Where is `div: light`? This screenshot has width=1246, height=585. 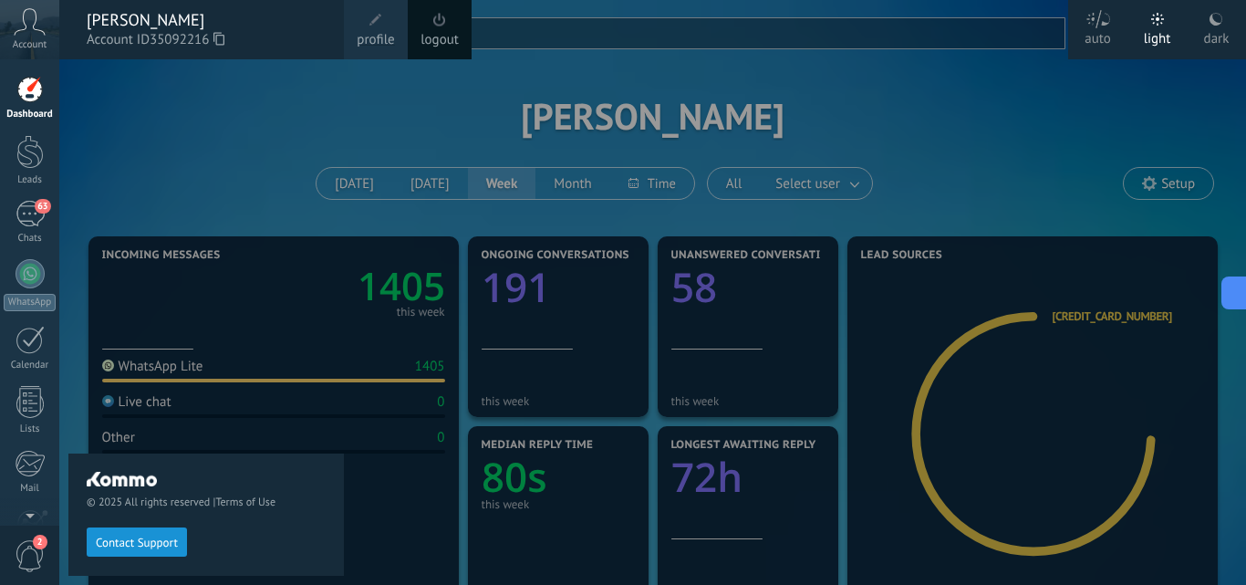
div: light is located at coordinates (1157, 36).